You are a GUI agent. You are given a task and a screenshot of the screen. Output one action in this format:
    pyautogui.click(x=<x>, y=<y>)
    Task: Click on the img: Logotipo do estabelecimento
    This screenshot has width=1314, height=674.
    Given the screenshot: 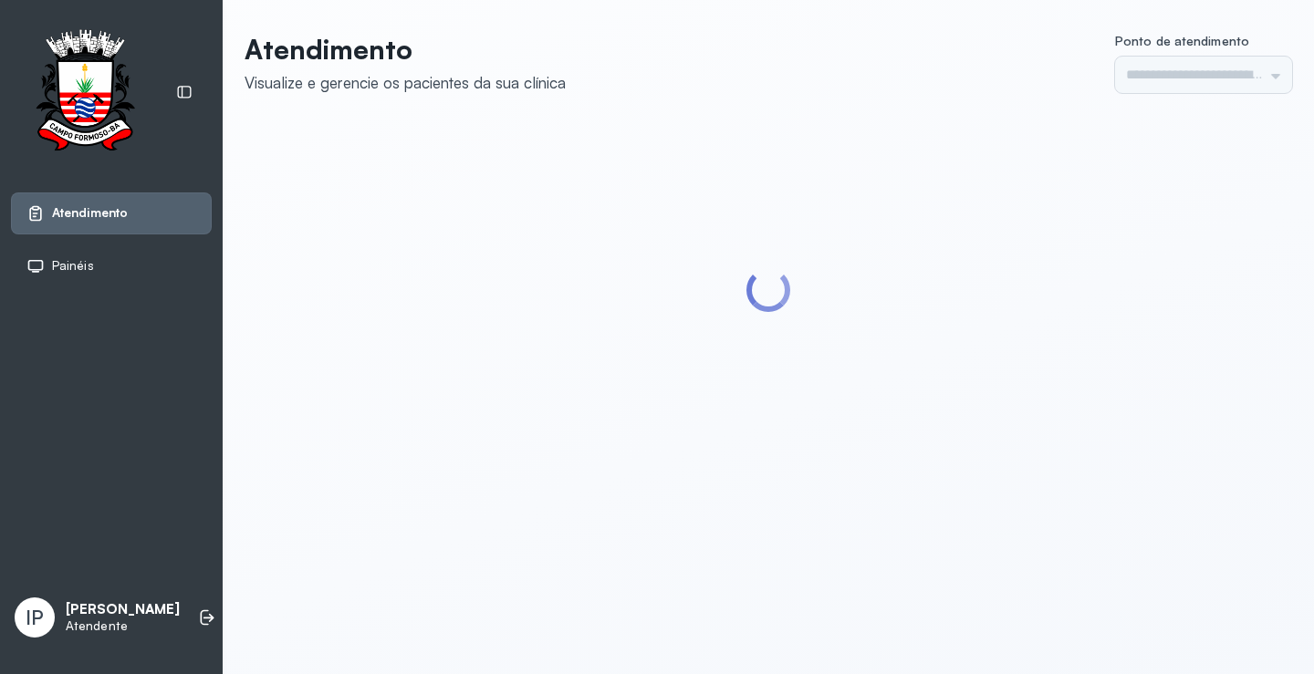 What is the action you would take?
    pyautogui.click(x=85, y=92)
    